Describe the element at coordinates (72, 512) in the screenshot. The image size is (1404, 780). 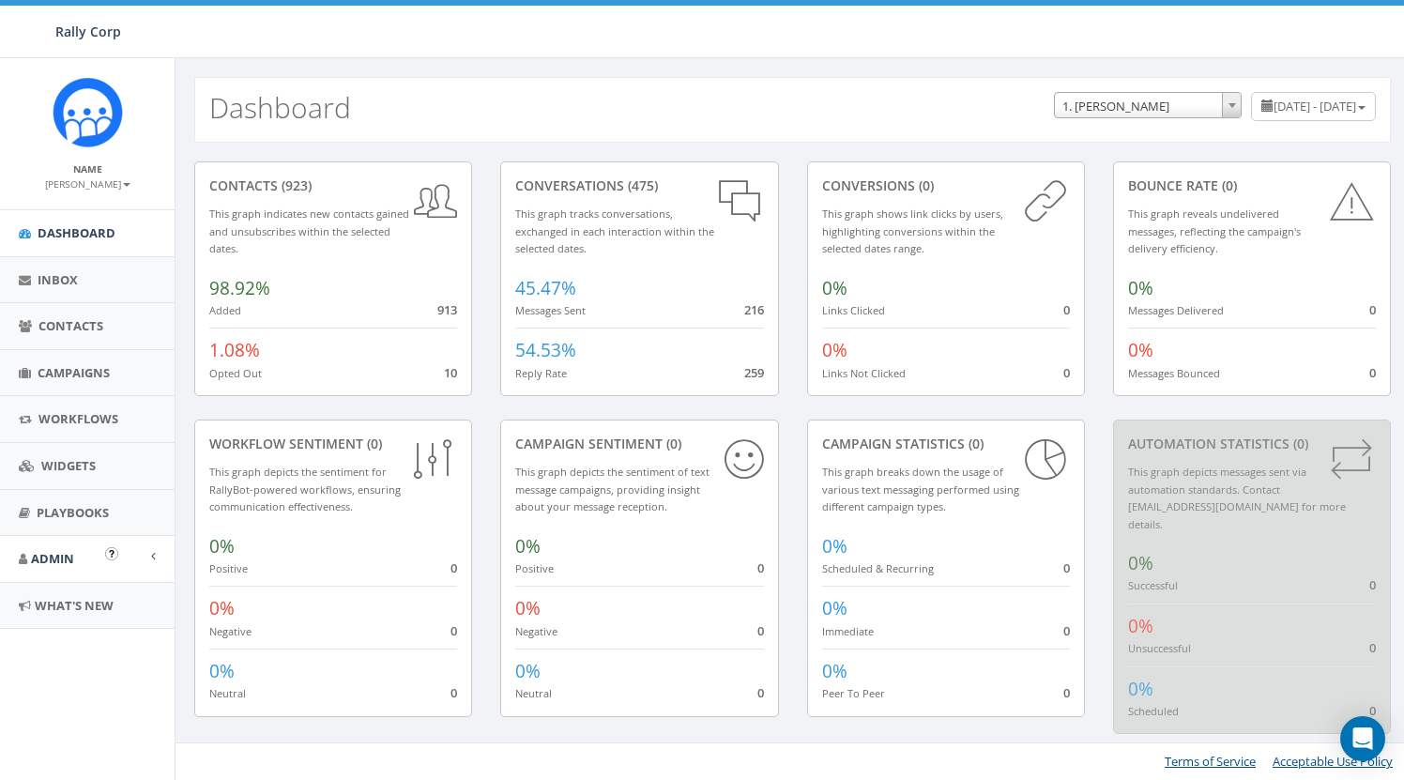
I see `span: Playbooks` at that location.